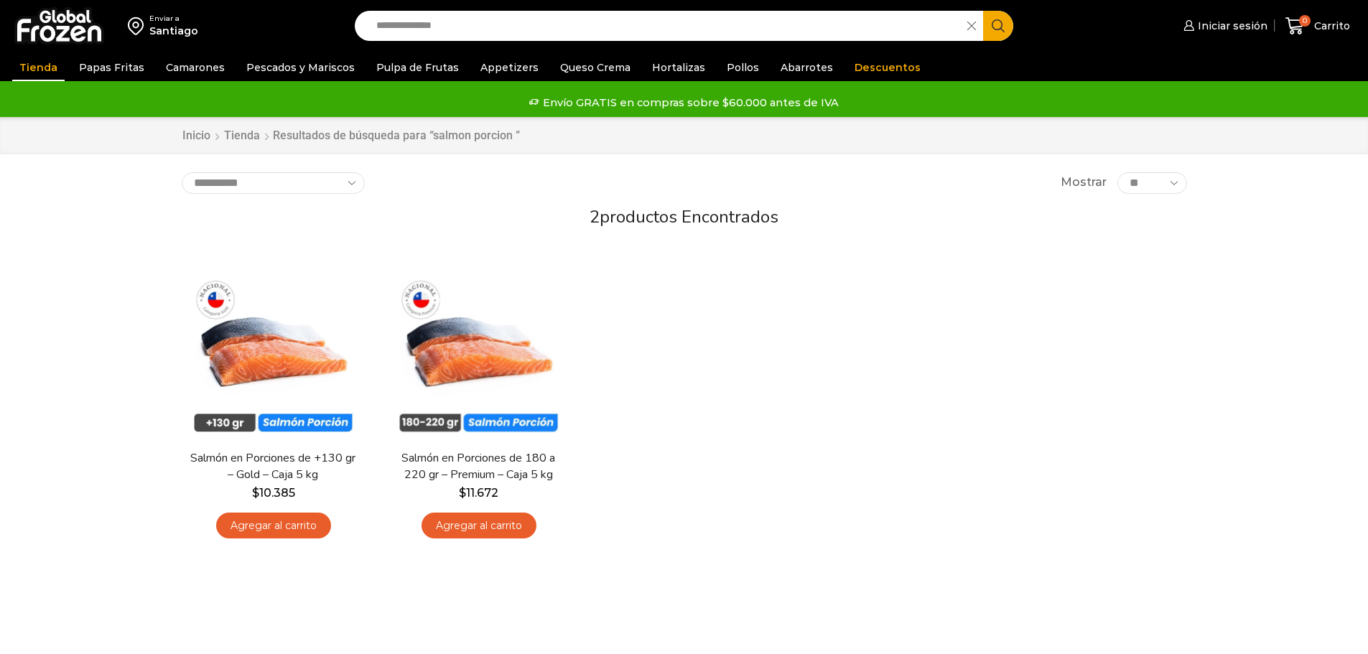 This screenshot has height=654, width=1368. Describe the element at coordinates (1231, 26) in the screenshot. I see `span: Iniciar sesión` at that location.